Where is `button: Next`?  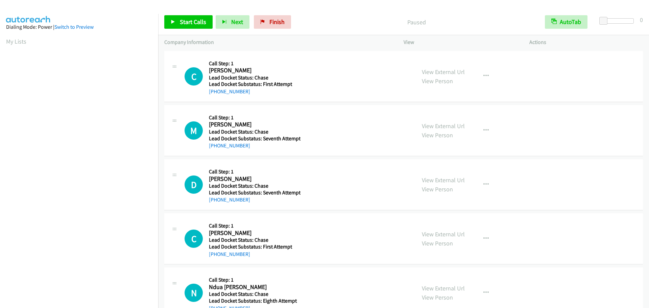 button: Next is located at coordinates (232, 22).